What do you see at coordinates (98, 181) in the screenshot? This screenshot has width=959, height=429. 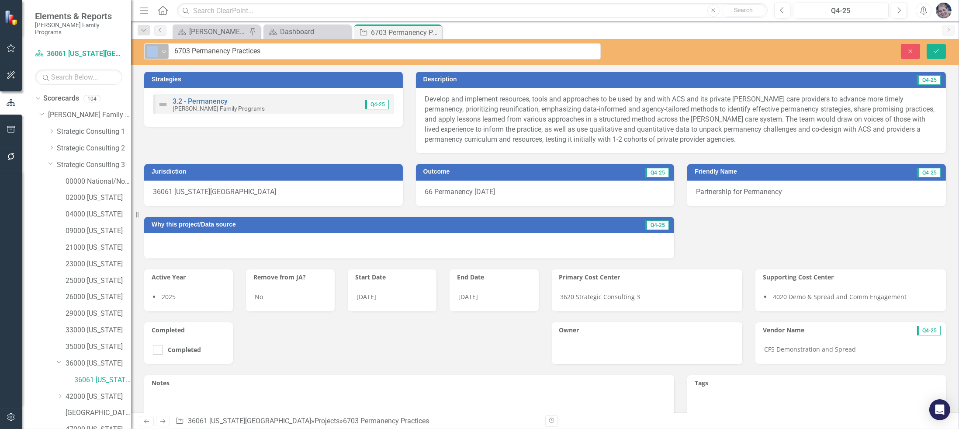 I see `a: 00000 National/No Jurisdiction (SC3)` at bounding box center [98, 181].